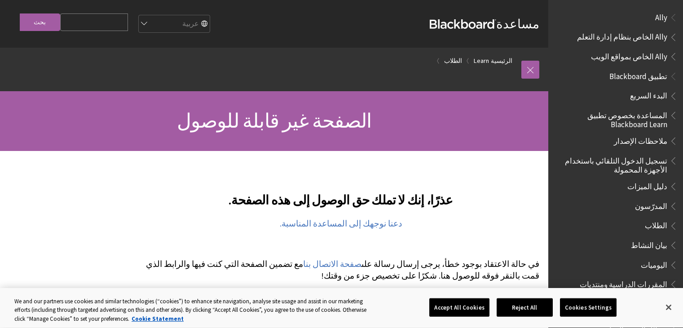 This screenshot has width=683, height=328. Describe the element at coordinates (669, 307) in the screenshot. I see `button: Close` at that location.